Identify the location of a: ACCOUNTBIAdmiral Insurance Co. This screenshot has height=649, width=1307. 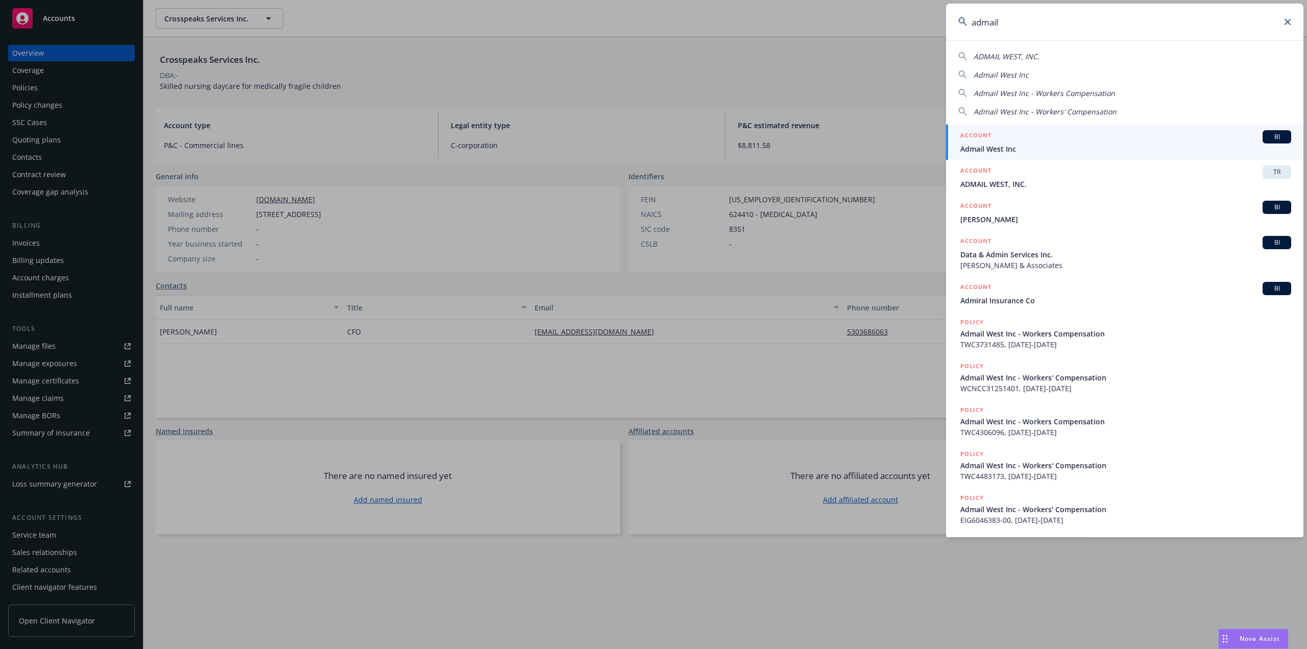
(1125, 294).